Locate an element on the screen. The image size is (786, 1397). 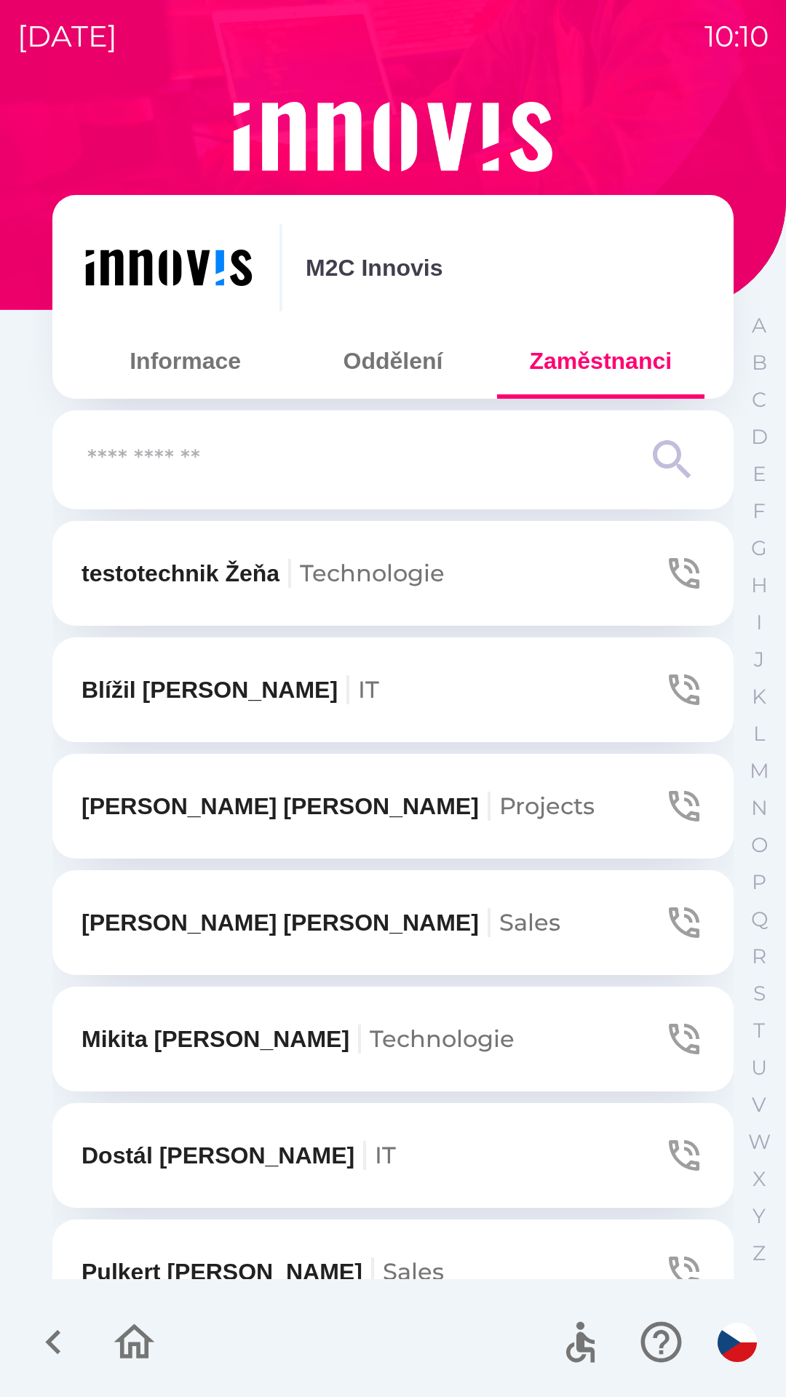
p: testotechnik Žeňa is located at coordinates (263, 574).